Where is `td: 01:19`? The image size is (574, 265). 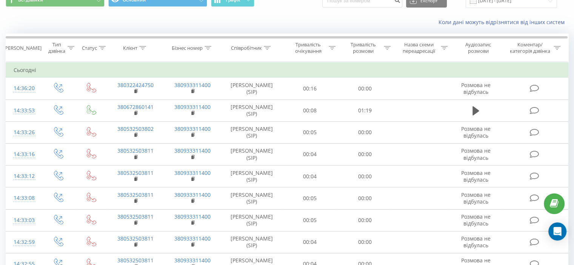
td: 01:19 is located at coordinates (365, 111).